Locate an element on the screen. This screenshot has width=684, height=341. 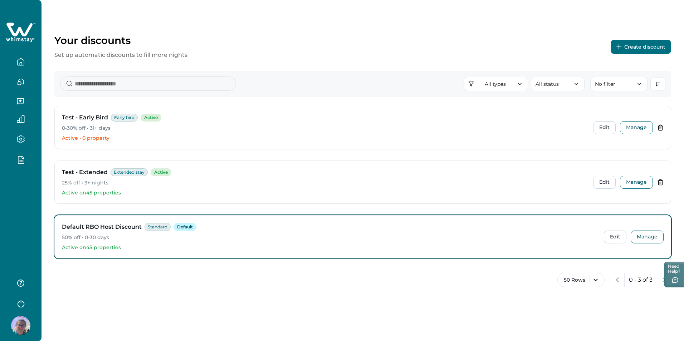
button: 50 Rows is located at coordinates (581, 280).